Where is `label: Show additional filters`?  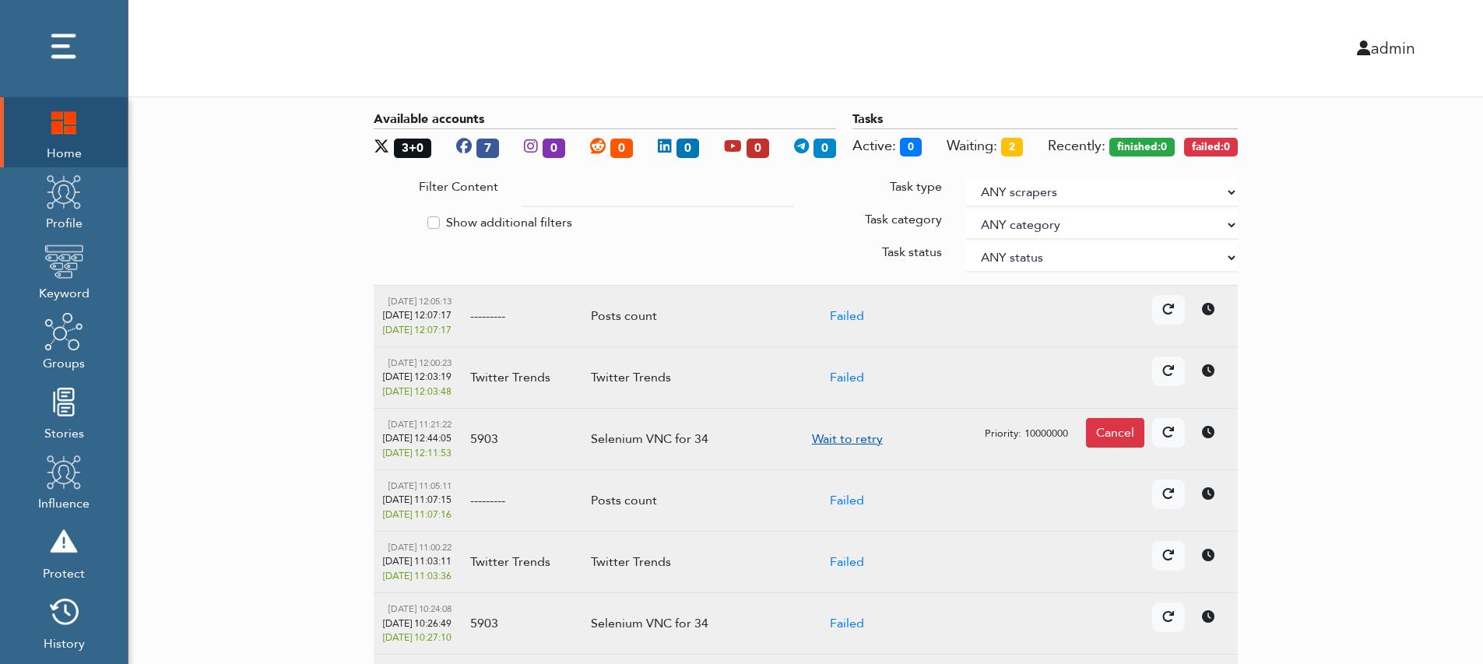 label: Show additional filters is located at coordinates (509, 223).